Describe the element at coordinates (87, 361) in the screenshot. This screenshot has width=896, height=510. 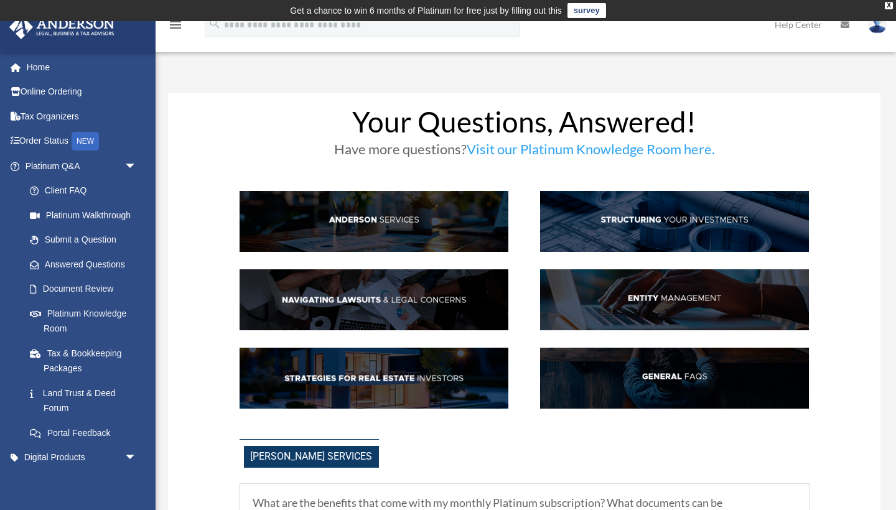
I see `a: Tax & Bookkeeping Packages` at that location.